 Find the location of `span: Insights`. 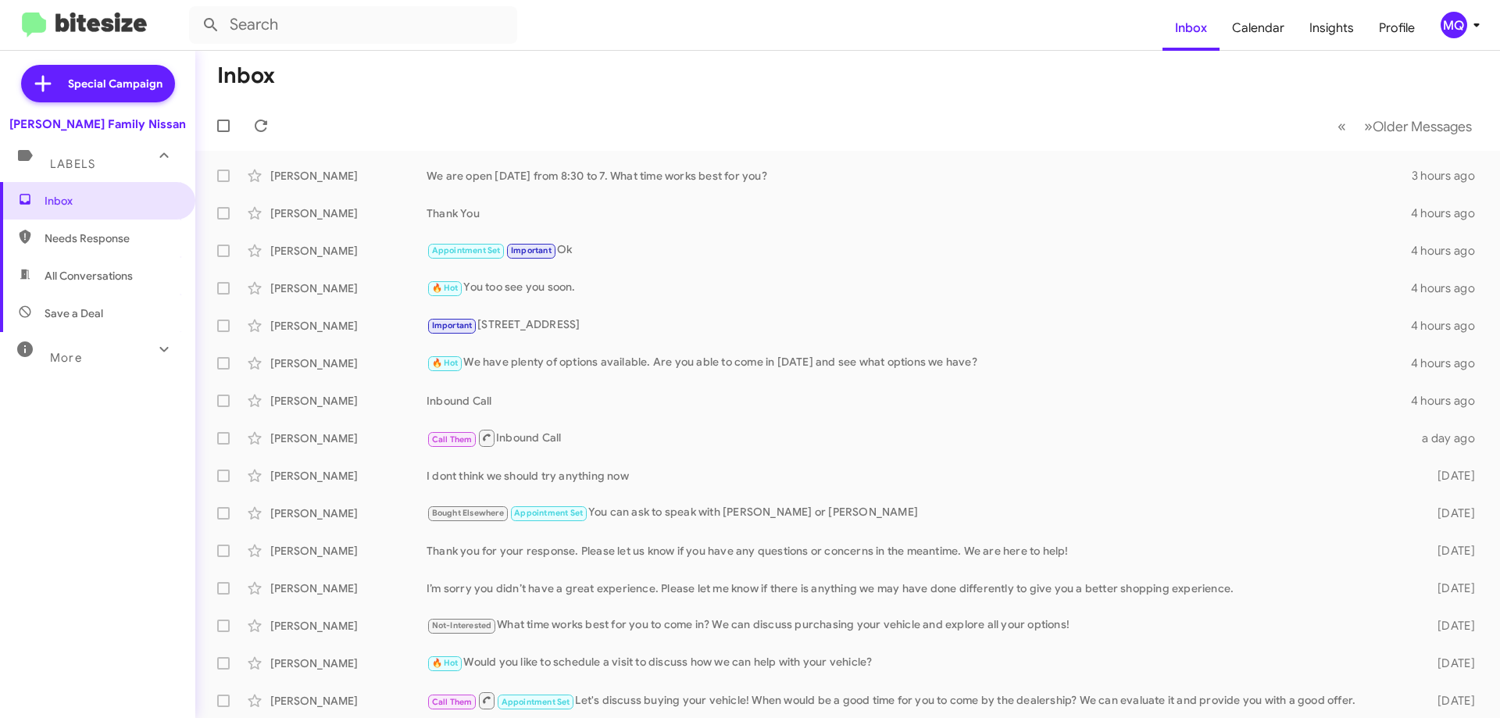

span: Insights is located at coordinates (1331, 28).